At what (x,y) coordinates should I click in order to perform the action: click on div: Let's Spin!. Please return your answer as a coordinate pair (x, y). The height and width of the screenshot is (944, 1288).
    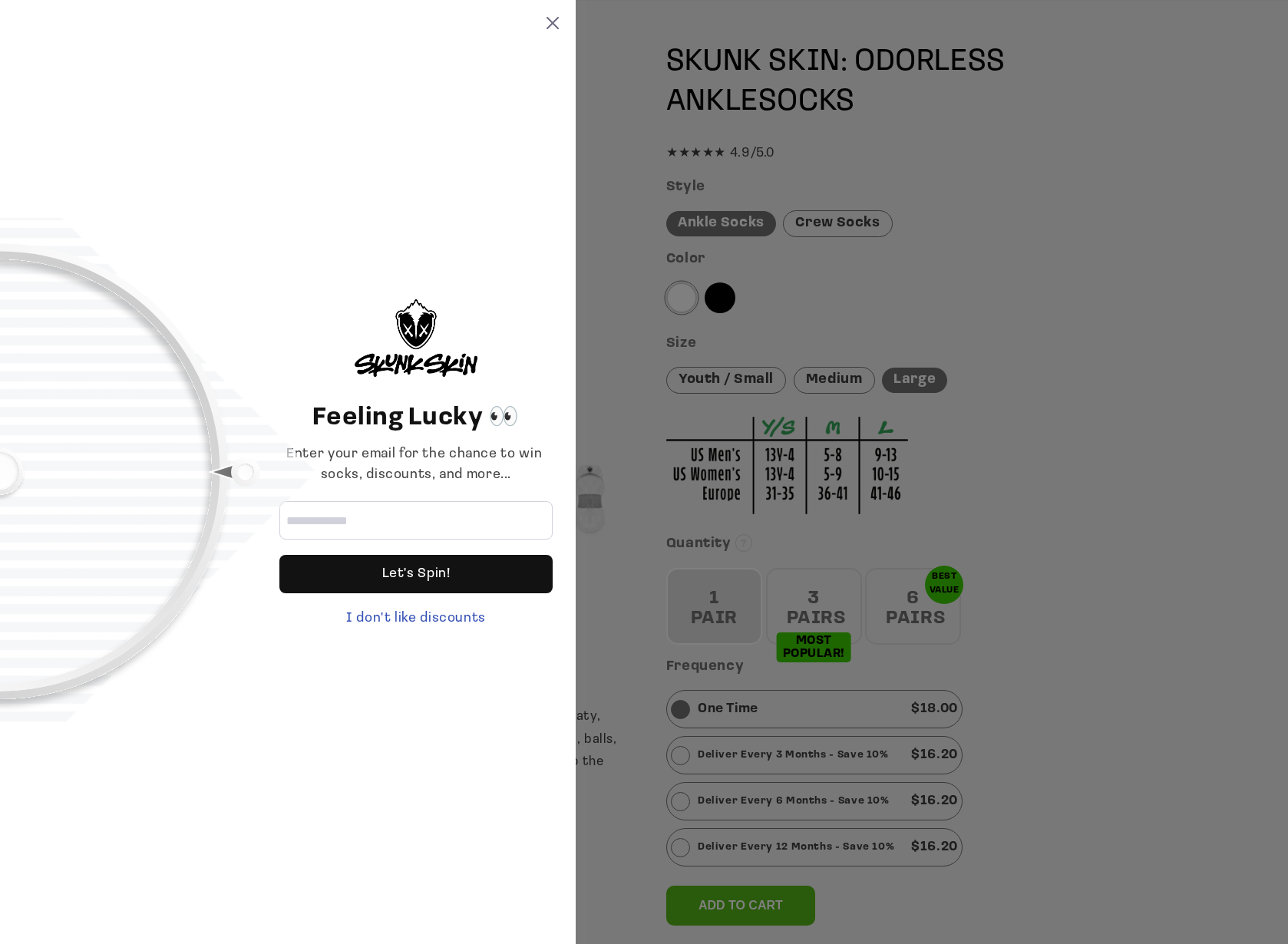
    Looking at the image, I should click on (416, 574).